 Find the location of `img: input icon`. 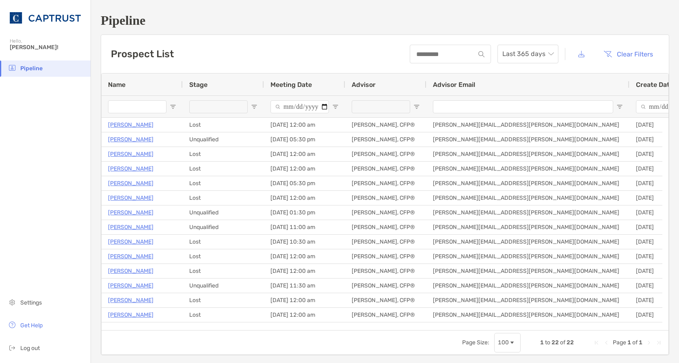

img: input icon is located at coordinates (481, 54).